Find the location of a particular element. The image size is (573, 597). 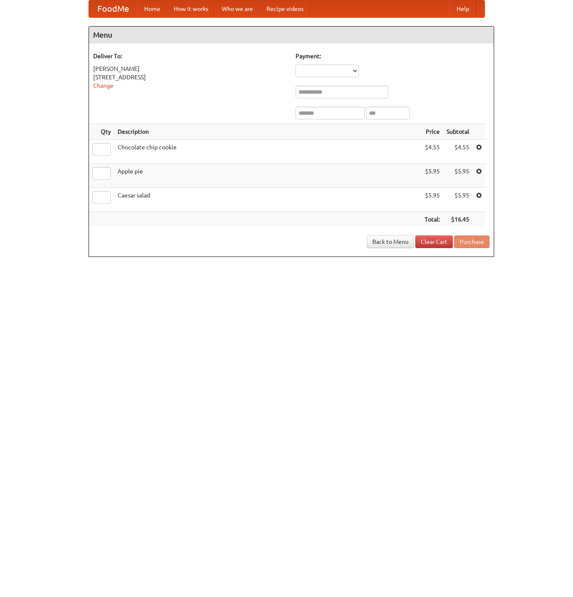

a: Home is located at coordinates (152, 9).